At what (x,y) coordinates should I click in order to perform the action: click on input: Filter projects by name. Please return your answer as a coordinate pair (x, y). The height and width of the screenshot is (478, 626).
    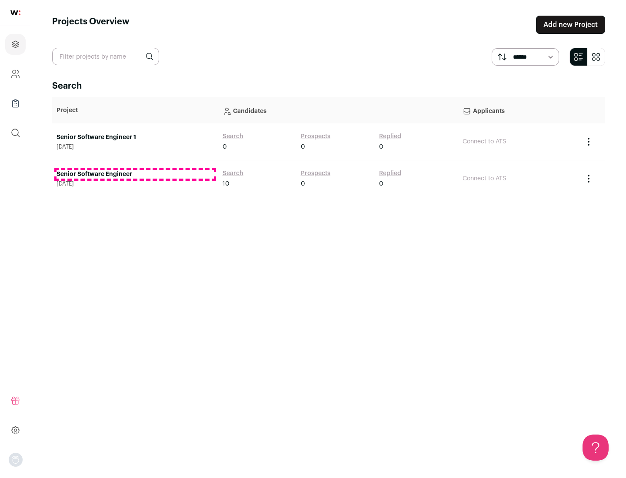
    Looking at the image, I should click on (106, 57).